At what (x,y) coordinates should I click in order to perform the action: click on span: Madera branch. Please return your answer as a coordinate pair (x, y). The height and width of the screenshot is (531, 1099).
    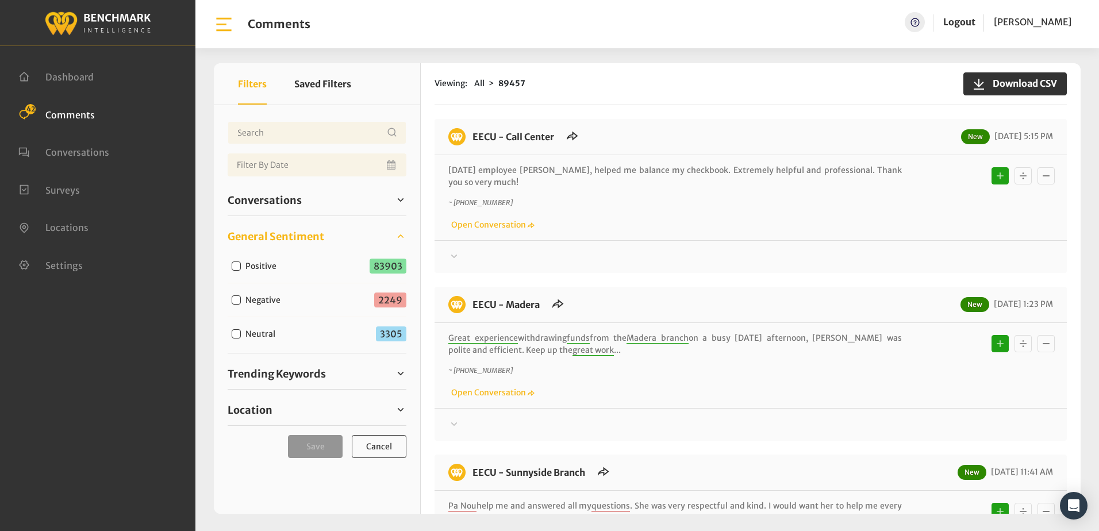
    Looking at the image, I should click on (657, 338).